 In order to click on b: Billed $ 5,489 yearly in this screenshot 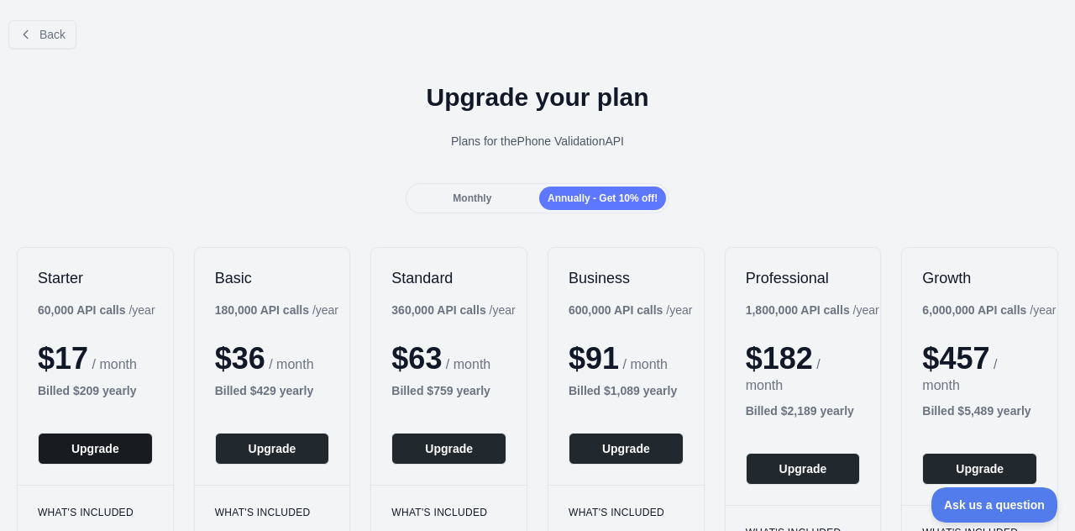, I will do `click(976, 411)`.